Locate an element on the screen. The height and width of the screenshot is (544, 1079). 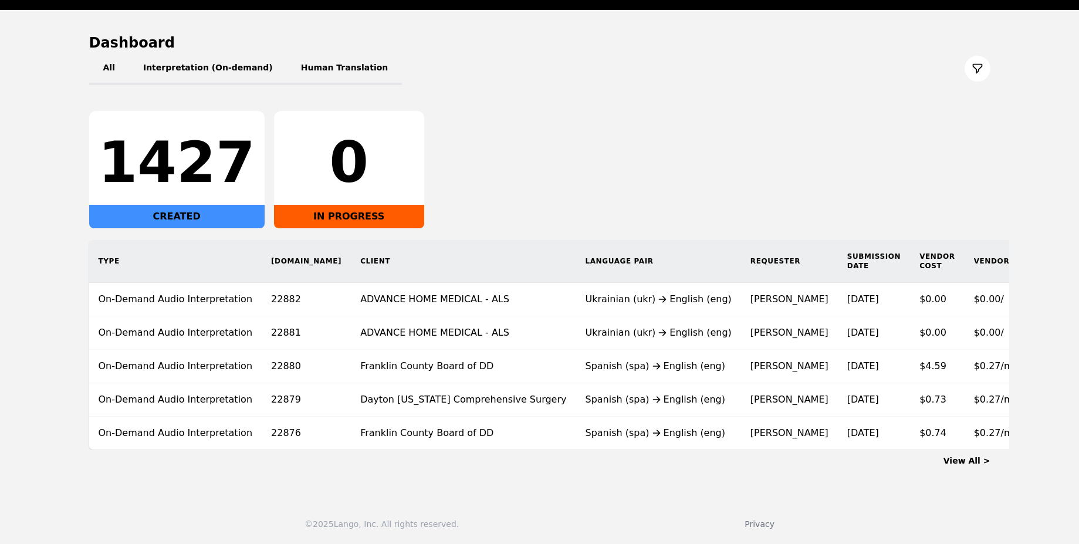
th: Submission Date is located at coordinates (874, 261).